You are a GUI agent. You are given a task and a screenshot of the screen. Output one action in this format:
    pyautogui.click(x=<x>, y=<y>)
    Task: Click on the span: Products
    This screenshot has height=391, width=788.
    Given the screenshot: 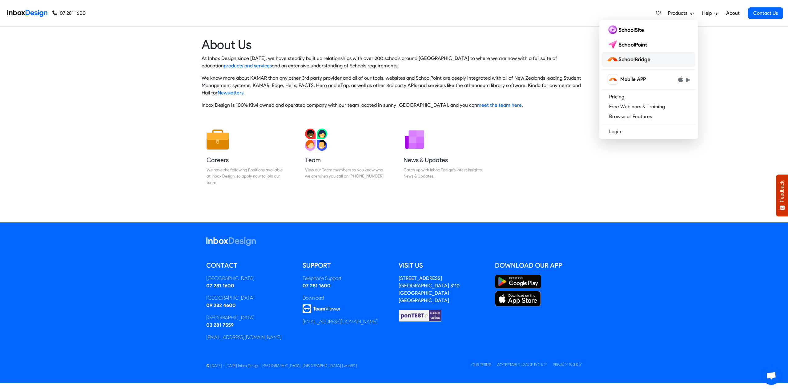 What is the action you would take?
    pyautogui.click(x=679, y=13)
    